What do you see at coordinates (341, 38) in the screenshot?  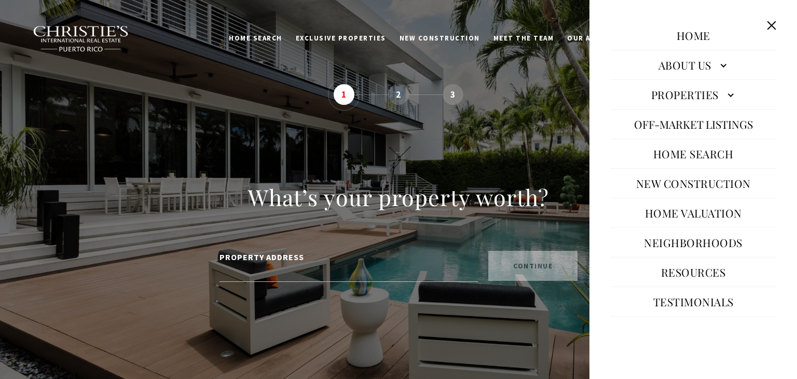 I see `span: Exclusive Properties` at bounding box center [341, 38].